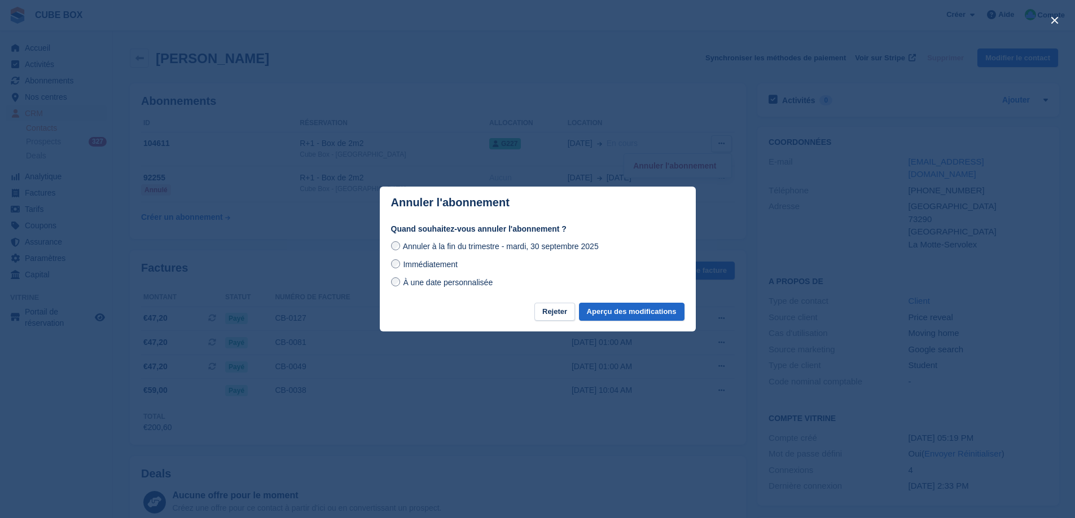  Describe the element at coordinates (450, 203) in the screenshot. I see `p: Annuler l'abonnement` at that location.